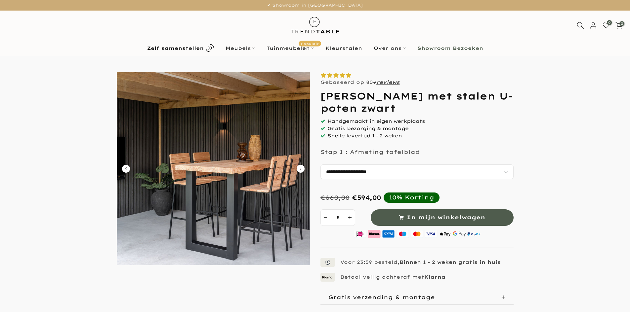 This screenshot has width=630, height=312. What do you see at coordinates (435, 277) in the screenshot?
I see `strong: Klarna` at bounding box center [435, 277].